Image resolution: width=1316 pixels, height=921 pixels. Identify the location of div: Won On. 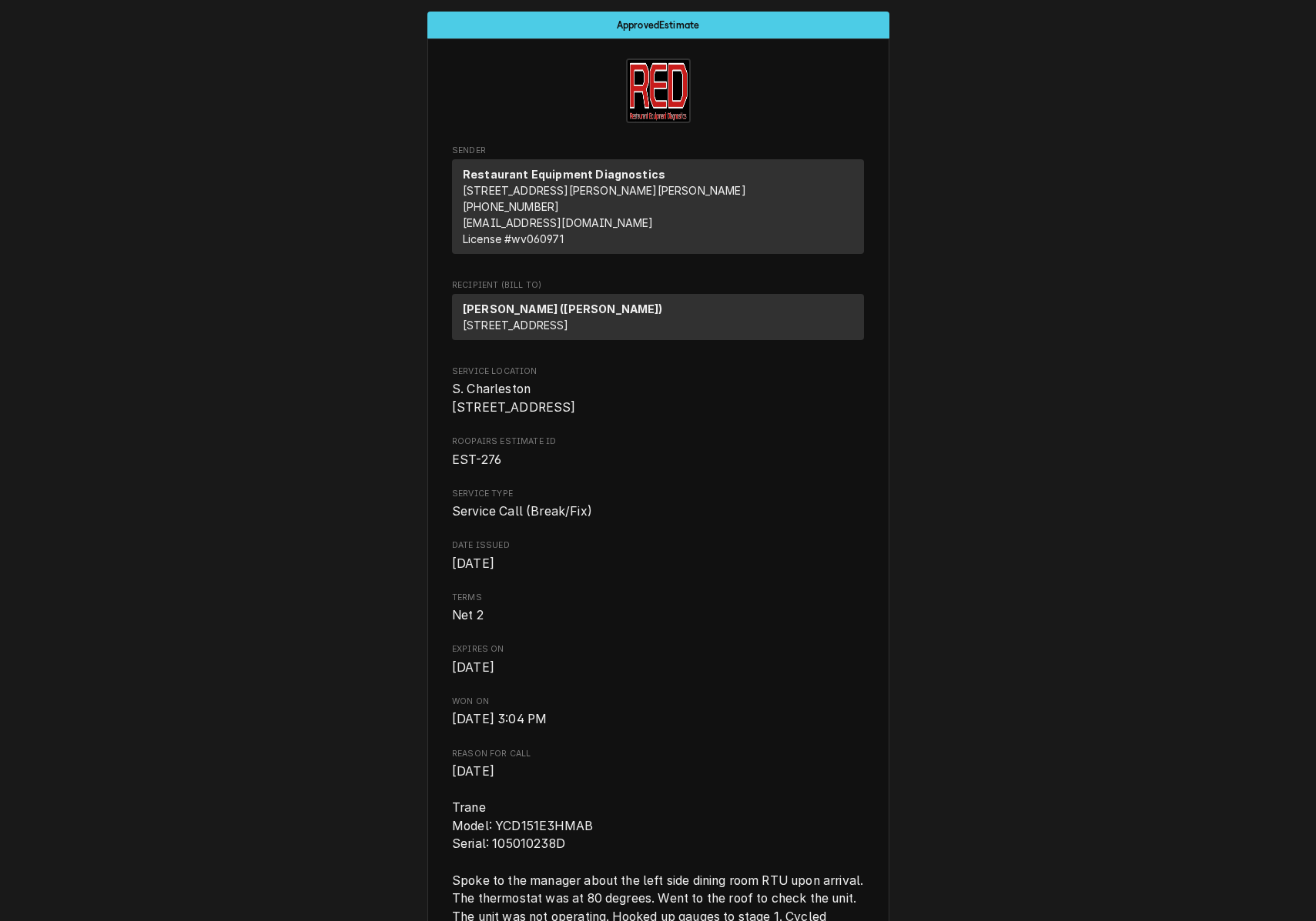
(657, 712).